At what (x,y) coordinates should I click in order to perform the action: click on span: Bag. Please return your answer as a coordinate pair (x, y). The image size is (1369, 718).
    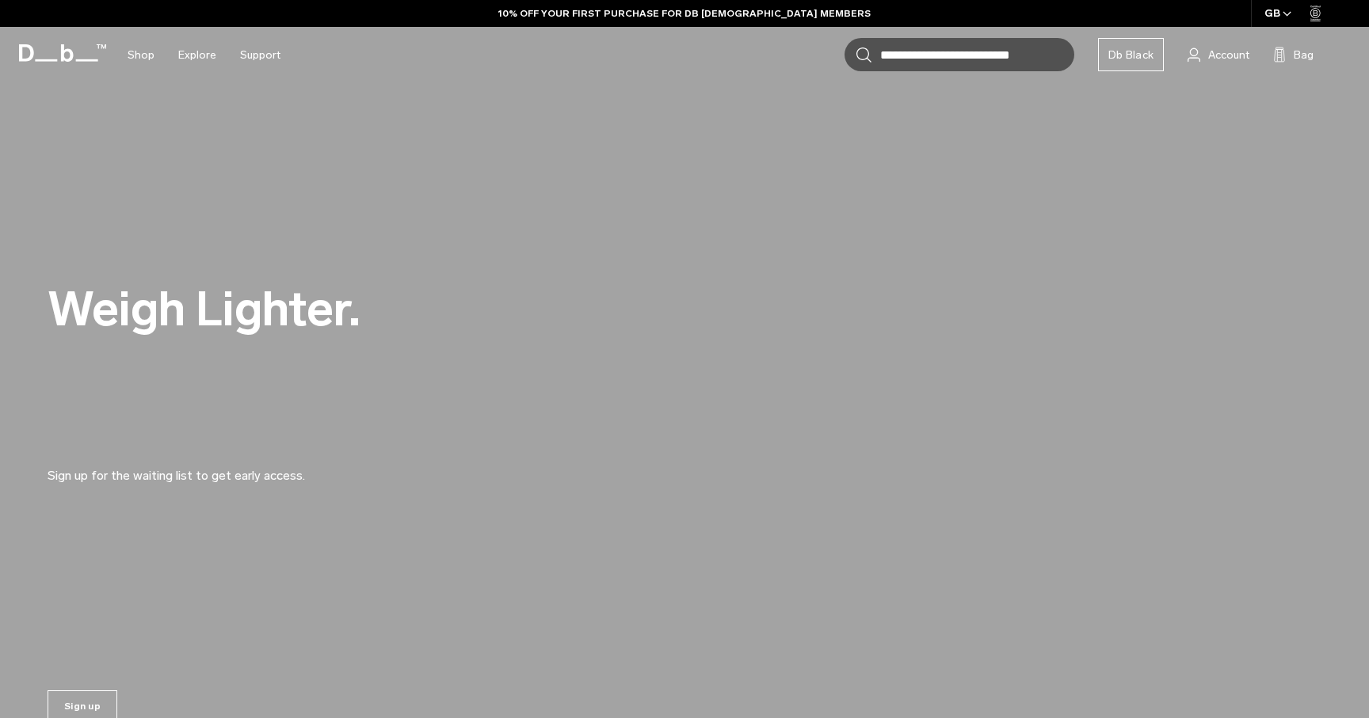
    Looking at the image, I should click on (1303, 55).